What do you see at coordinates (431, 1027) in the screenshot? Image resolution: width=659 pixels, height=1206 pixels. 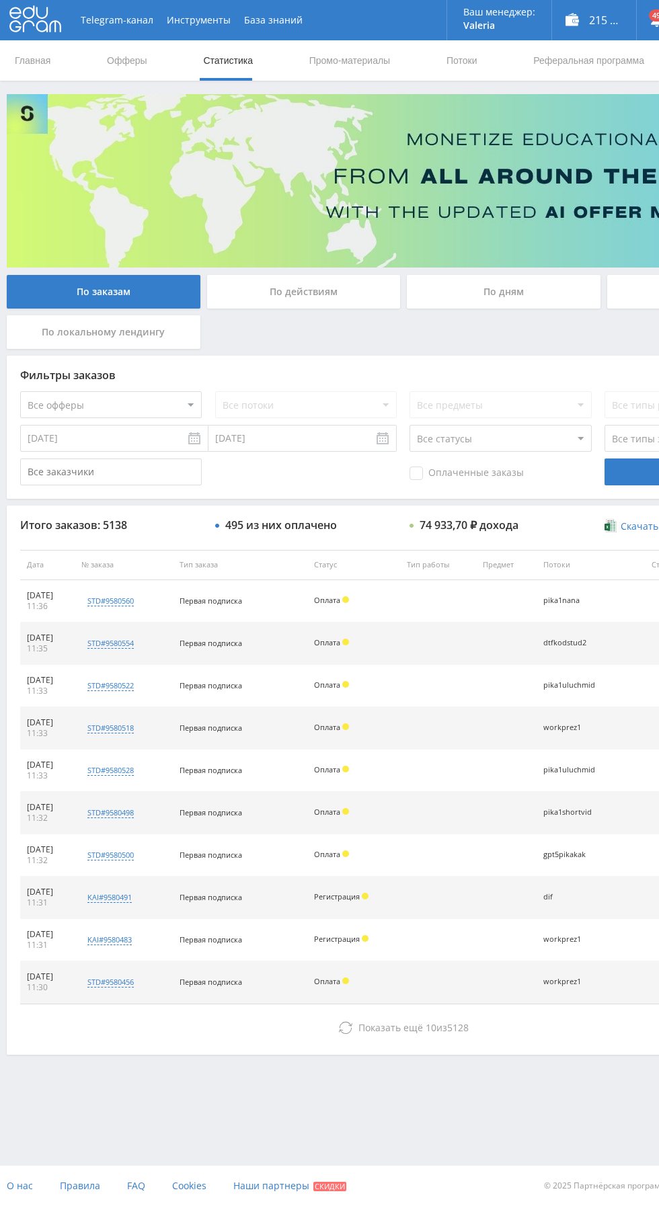 I see `span: 10` at bounding box center [431, 1027].